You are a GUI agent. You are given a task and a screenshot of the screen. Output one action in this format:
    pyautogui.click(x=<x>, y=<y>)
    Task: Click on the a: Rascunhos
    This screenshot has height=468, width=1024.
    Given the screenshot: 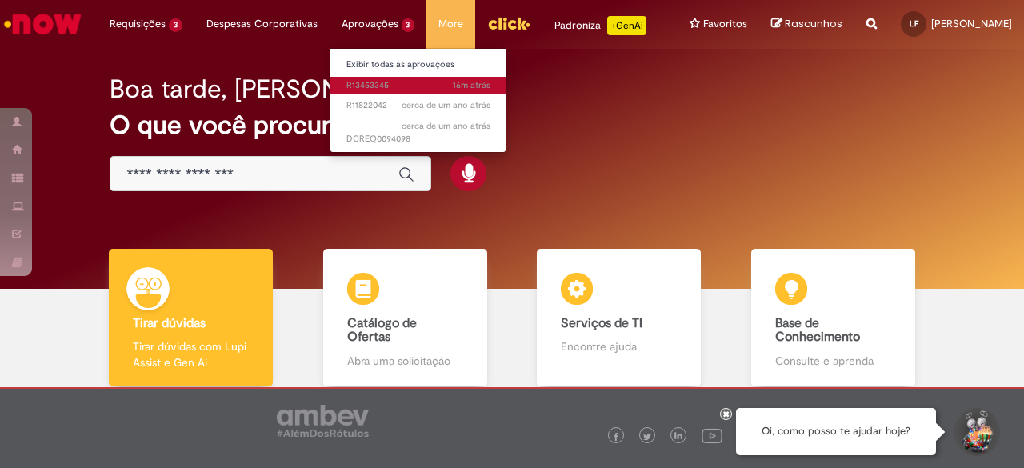 What is the action you would take?
    pyautogui.click(x=806, y=24)
    